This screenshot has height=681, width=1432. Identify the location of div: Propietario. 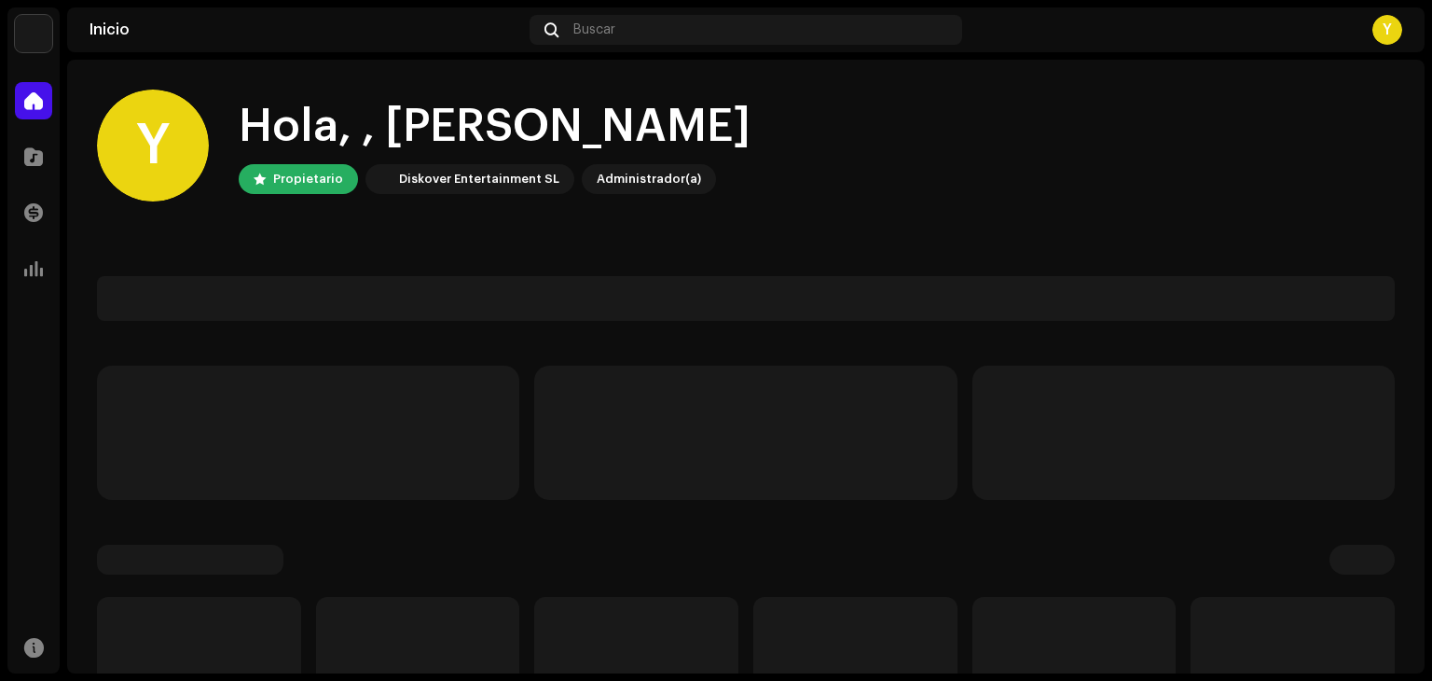
(308, 179).